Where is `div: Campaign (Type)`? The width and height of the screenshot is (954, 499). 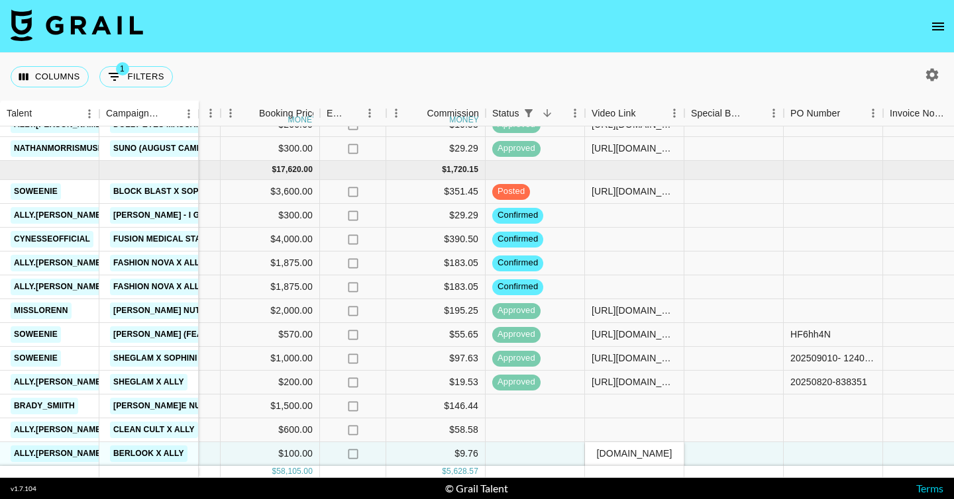 div: Campaign (Type) is located at coordinates (149, 113).